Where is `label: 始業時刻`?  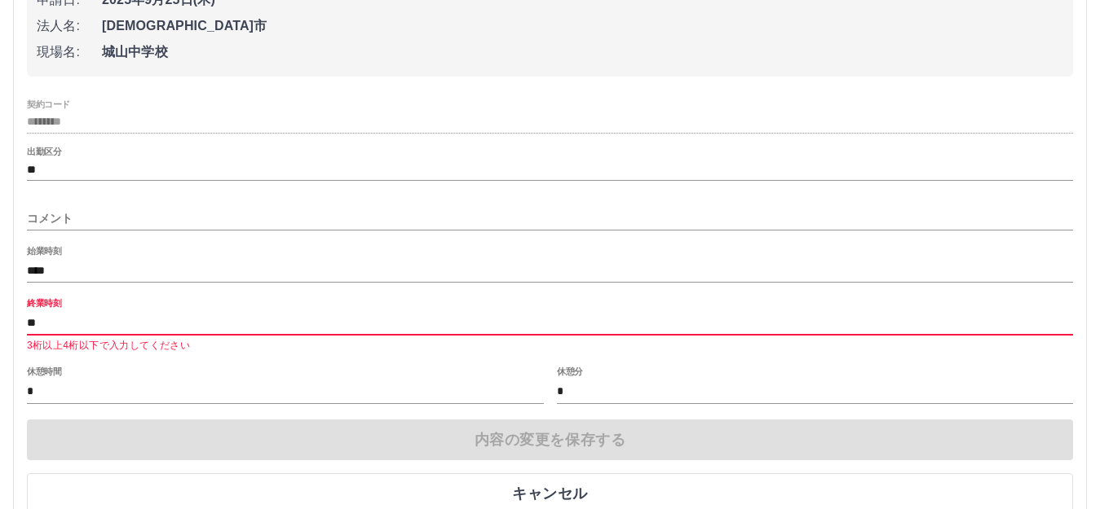 label: 始業時刻 is located at coordinates (44, 251).